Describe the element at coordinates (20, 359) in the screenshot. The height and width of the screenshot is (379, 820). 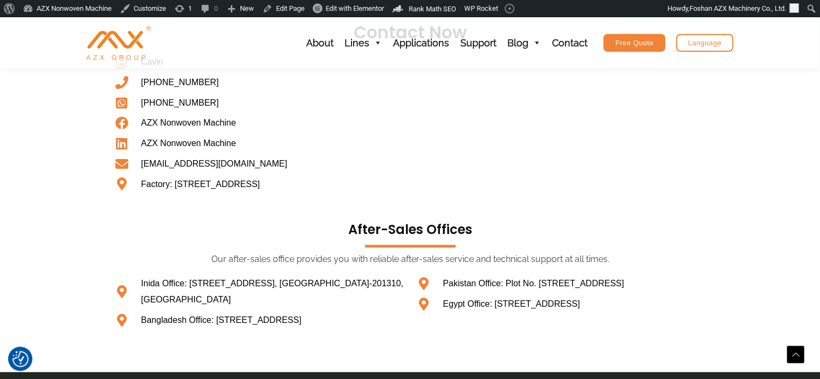
I see `button: Consent Preferences` at that location.